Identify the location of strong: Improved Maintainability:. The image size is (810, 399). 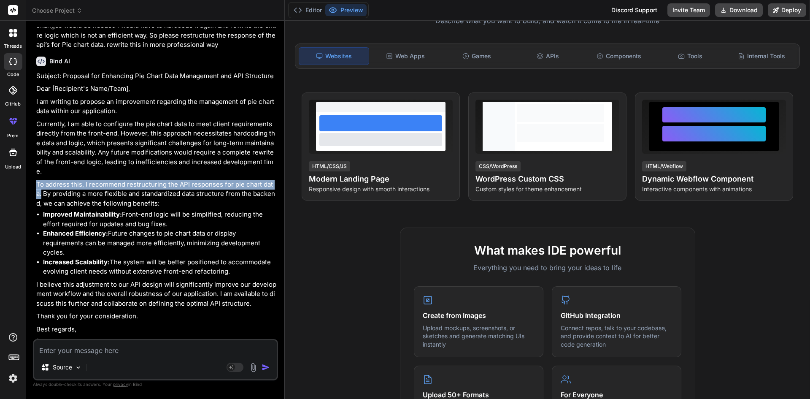
(82, 214).